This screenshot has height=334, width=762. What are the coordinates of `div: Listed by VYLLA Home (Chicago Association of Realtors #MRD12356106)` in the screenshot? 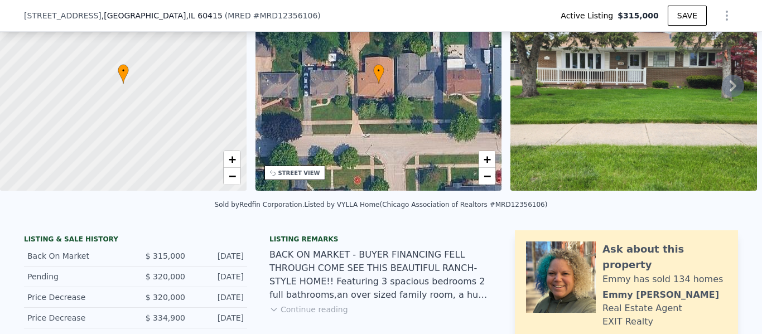 It's located at (426, 205).